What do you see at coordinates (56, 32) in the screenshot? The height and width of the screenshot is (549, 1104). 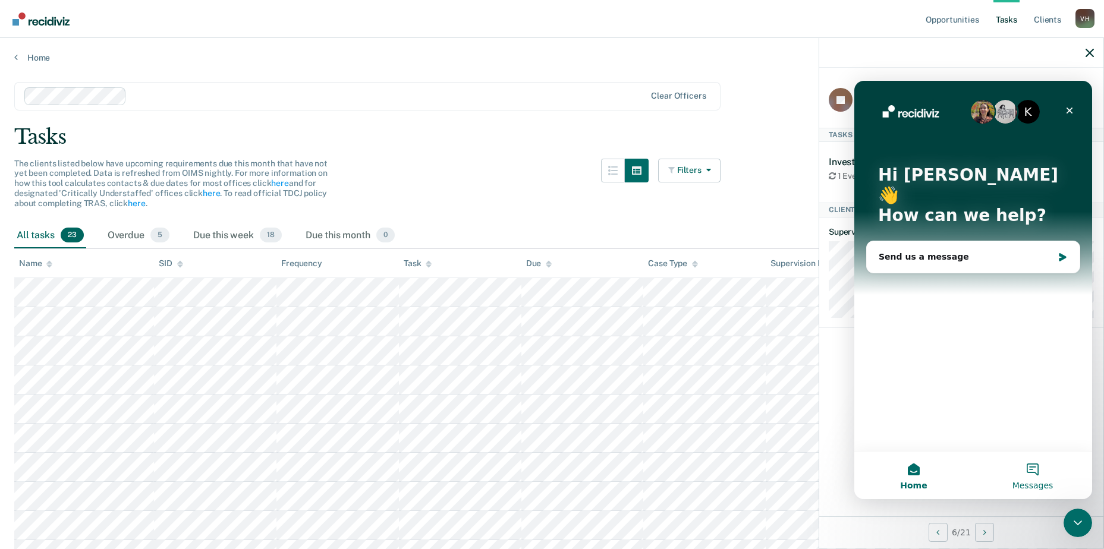 I see `img: logo` at bounding box center [56, 32].